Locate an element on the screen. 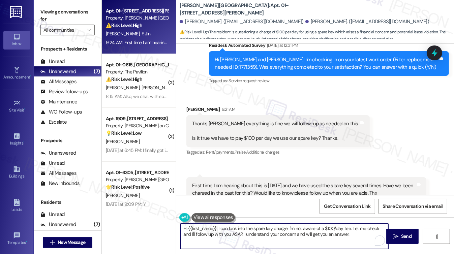  a: Insights • is located at coordinates (17, 139).